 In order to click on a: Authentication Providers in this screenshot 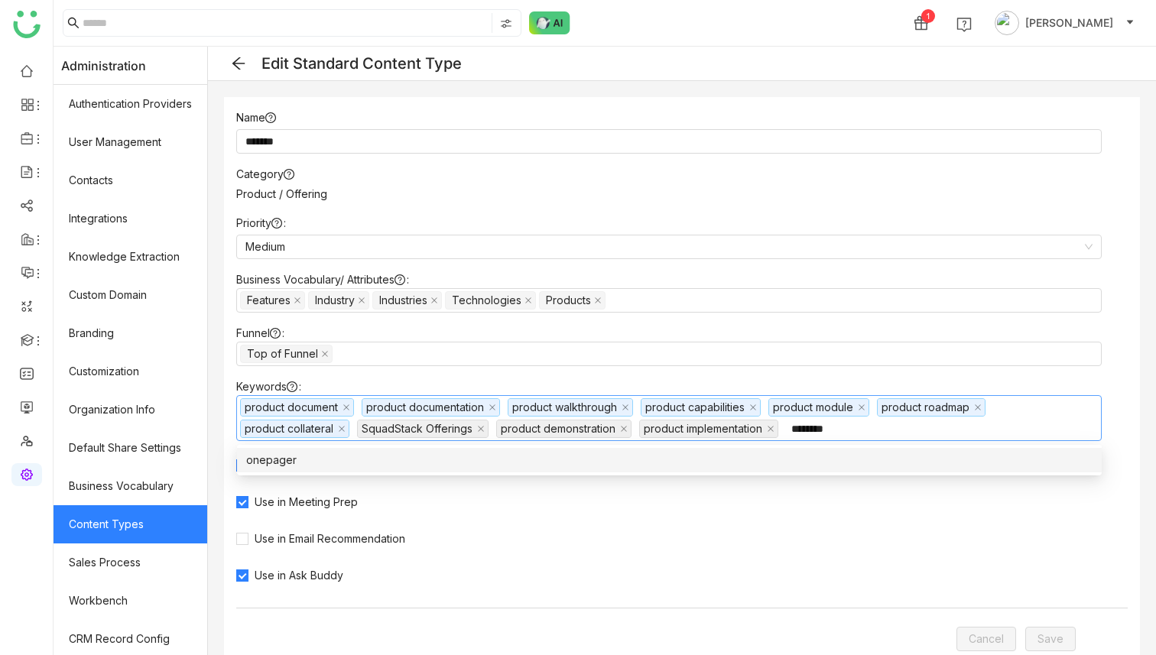, I will do `click(130, 104)`.